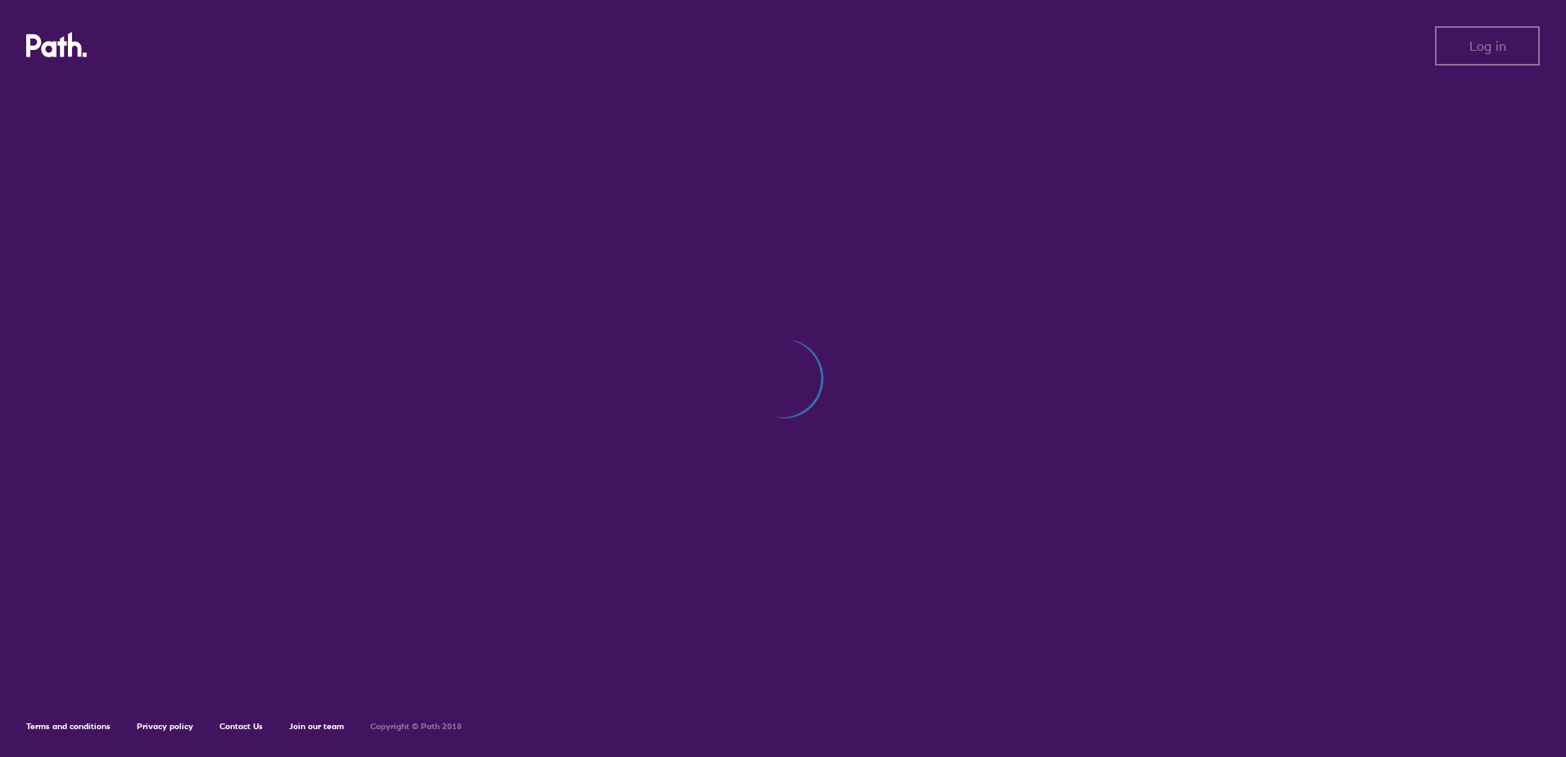  What do you see at coordinates (416, 727) in the screenshot?
I see `h6: Copyright © Path 2018` at bounding box center [416, 727].